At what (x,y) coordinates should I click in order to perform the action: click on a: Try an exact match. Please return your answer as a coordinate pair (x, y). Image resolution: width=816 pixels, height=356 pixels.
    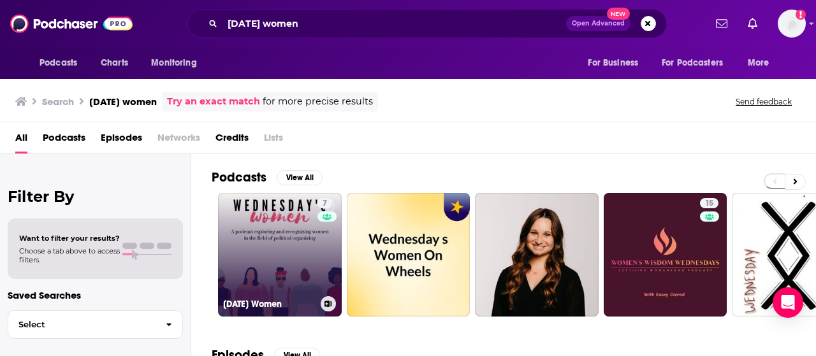
    Looking at the image, I should click on (214, 101).